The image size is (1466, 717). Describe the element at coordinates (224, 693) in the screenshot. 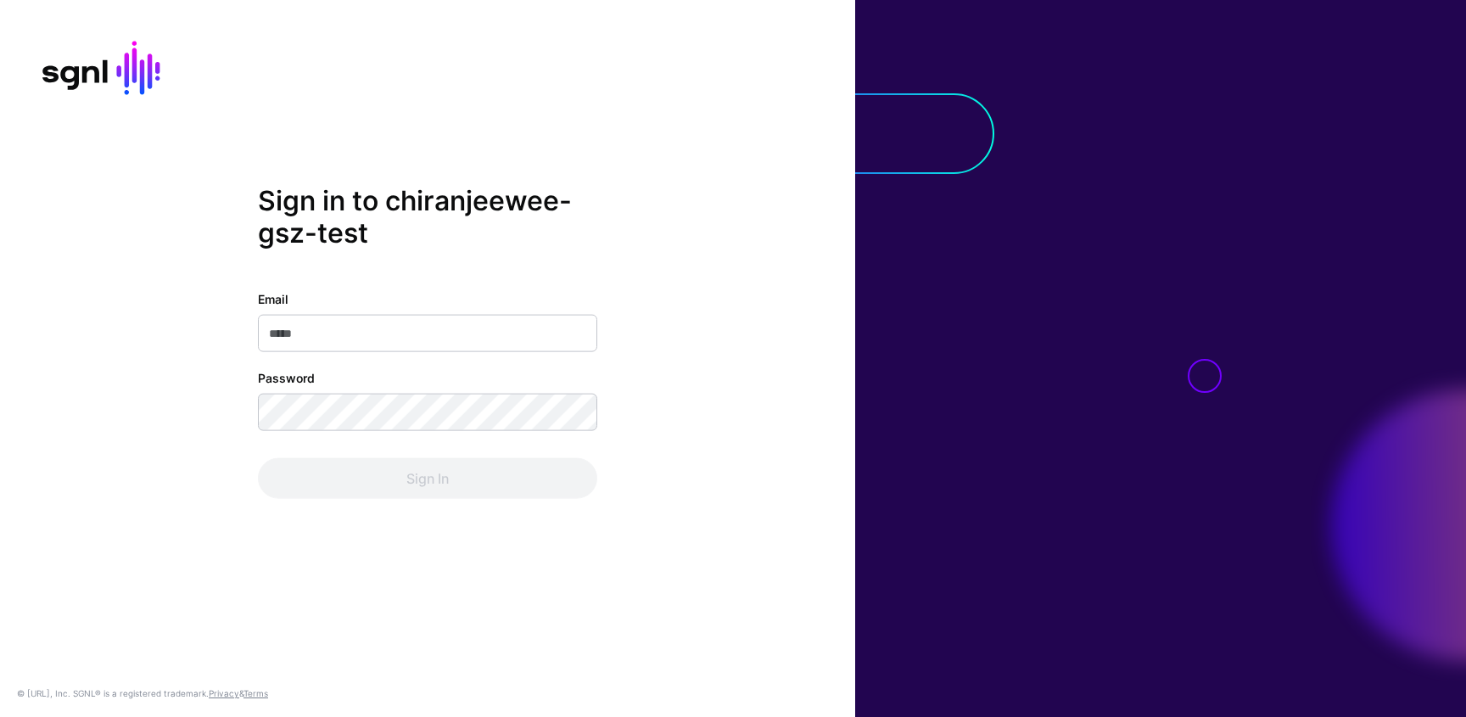

I see `a: Privacy` at that location.